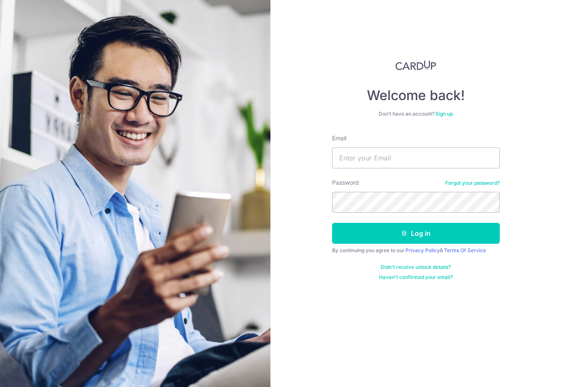  What do you see at coordinates (339, 138) in the screenshot?
I see `label: Email` at bounding box center [339, 138].